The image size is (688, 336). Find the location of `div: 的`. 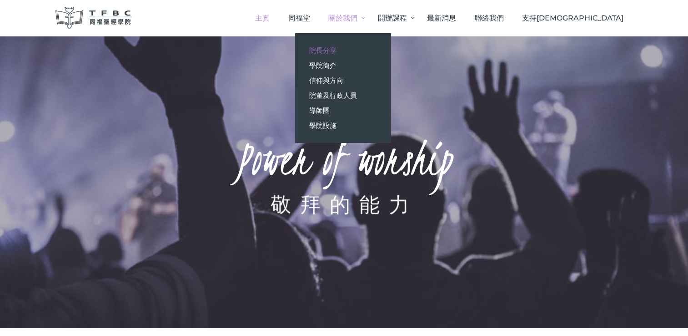

div: 的 is located at coordinates (344, 205).